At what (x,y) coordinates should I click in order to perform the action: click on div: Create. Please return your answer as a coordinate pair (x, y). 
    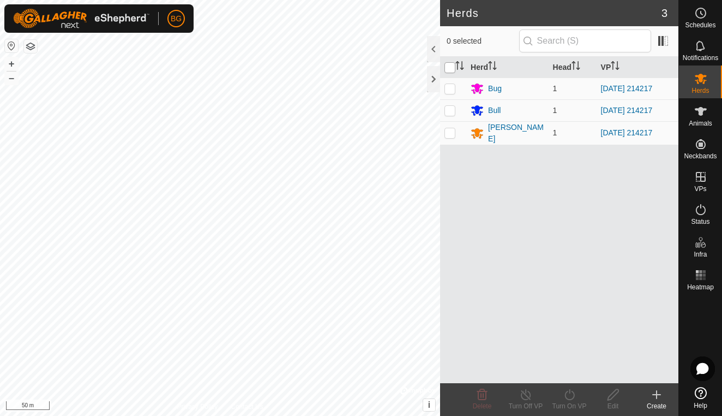
    Looking at the image, I should click on (657, 406).